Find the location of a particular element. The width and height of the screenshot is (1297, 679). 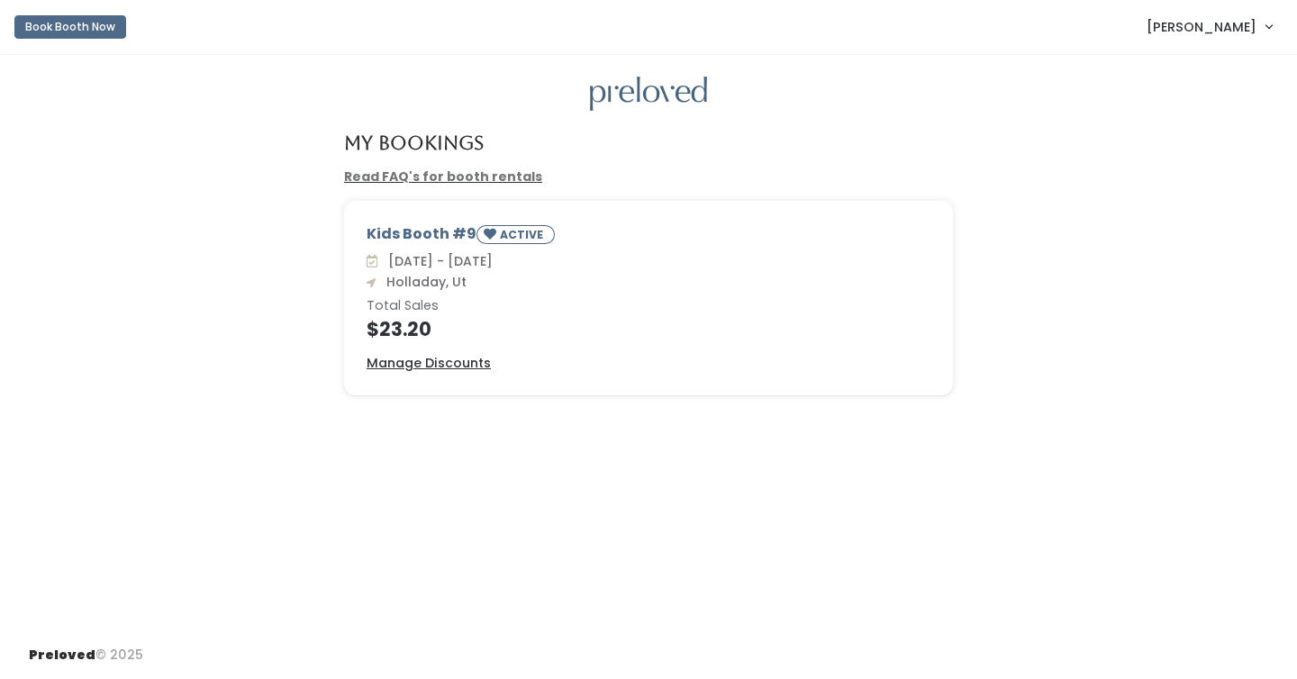

a: Book Booth Now is located at coordinates (70, 27).